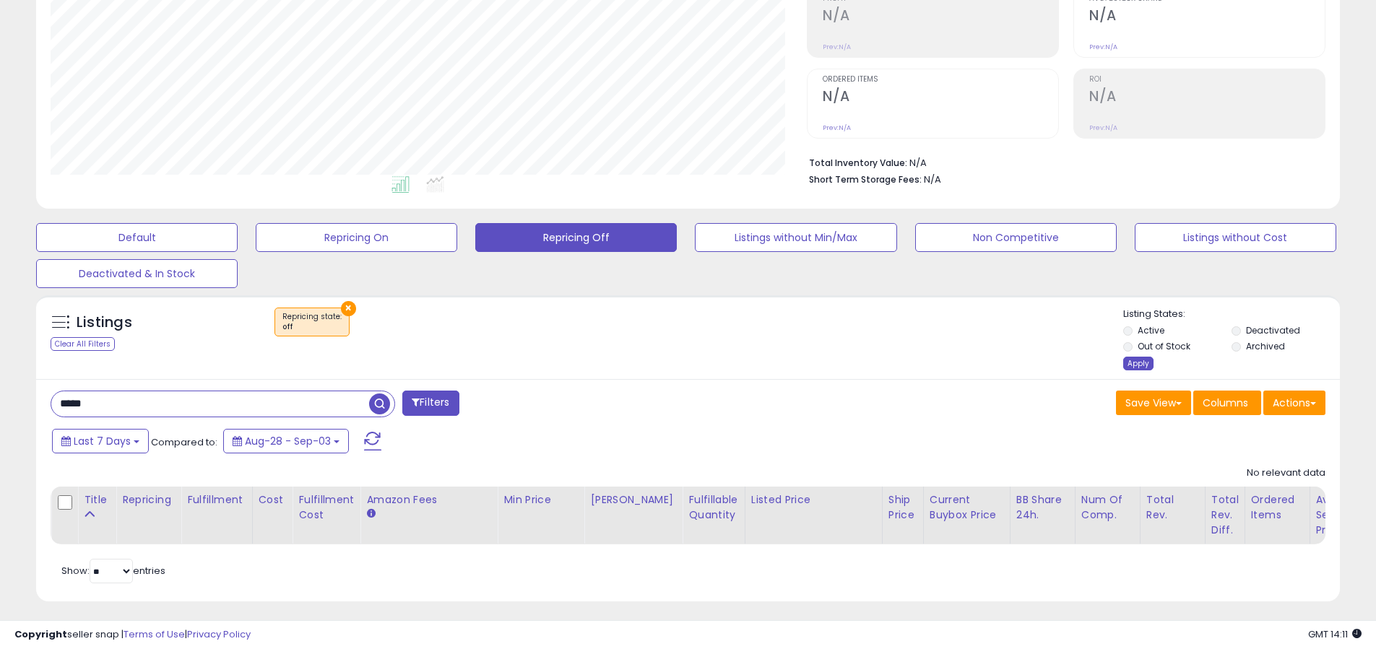 The height and width of the screenshot is (649, 1376). Describe the element at coordinates (286, 441) in the screenshot. I see `button: Aug-28 - Sep-03` at that location.